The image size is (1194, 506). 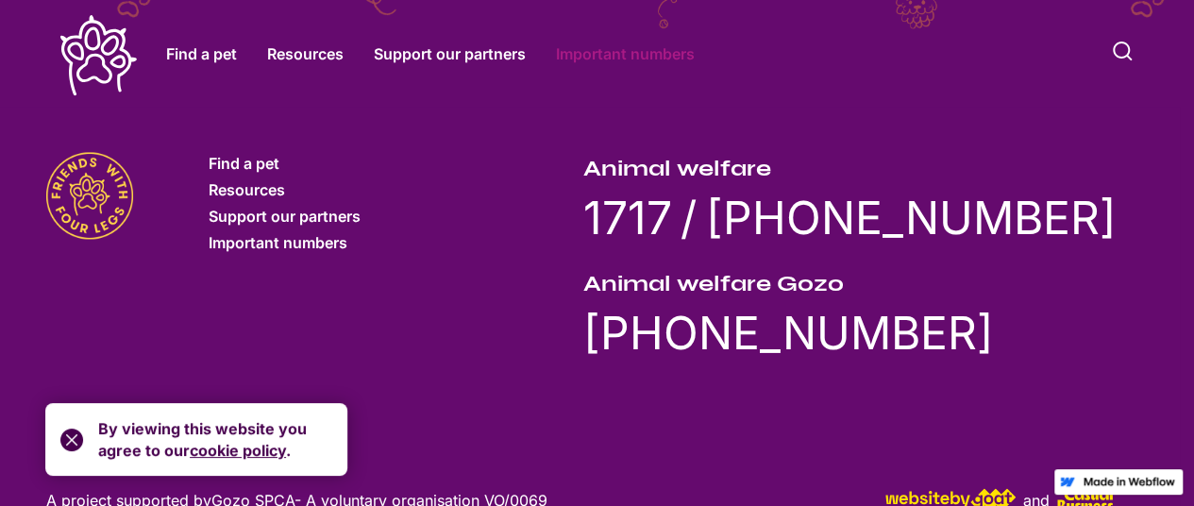 What do you see at coordinates (851, 283) in the screenshot?
I see `h4: Animal welfare Gozo` at bounding box center [851, 283].